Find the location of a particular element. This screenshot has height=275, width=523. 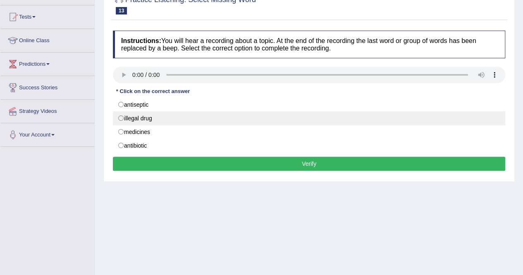

a: Online Class is located at coordinates (48, 39).